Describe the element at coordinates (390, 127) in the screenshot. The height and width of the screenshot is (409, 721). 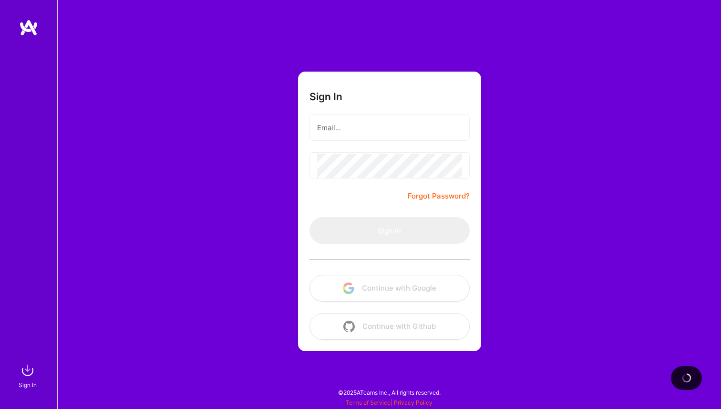
I see `input: Email...` at that location.